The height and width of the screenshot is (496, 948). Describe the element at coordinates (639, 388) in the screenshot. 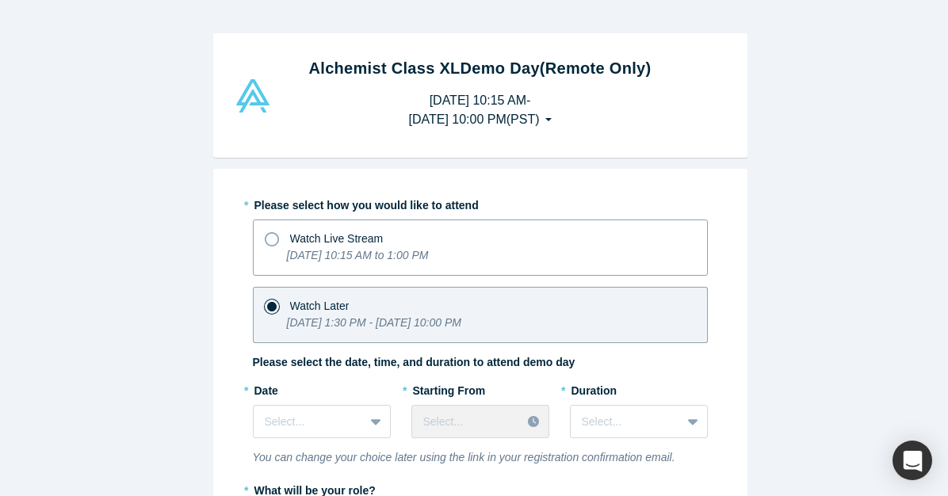

I see `label: Duration` at that location.